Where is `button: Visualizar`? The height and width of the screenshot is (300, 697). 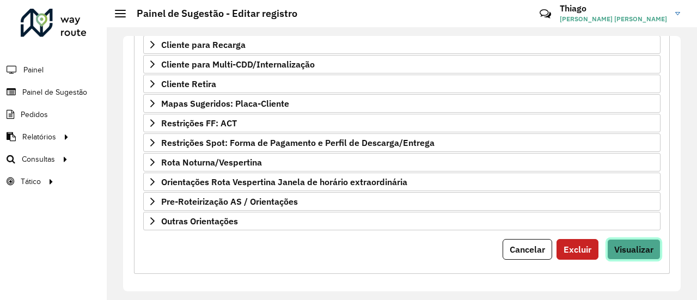
button: Visualizar is located at coordinates (634, 249).